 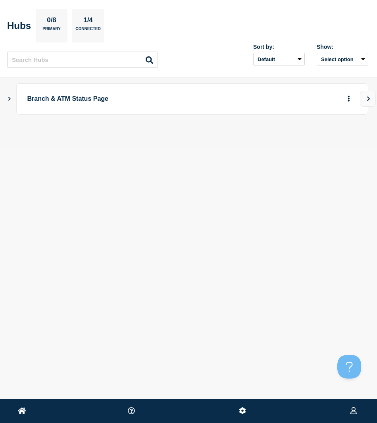 I want to click on p: Primary, so click(x=52, y=31).